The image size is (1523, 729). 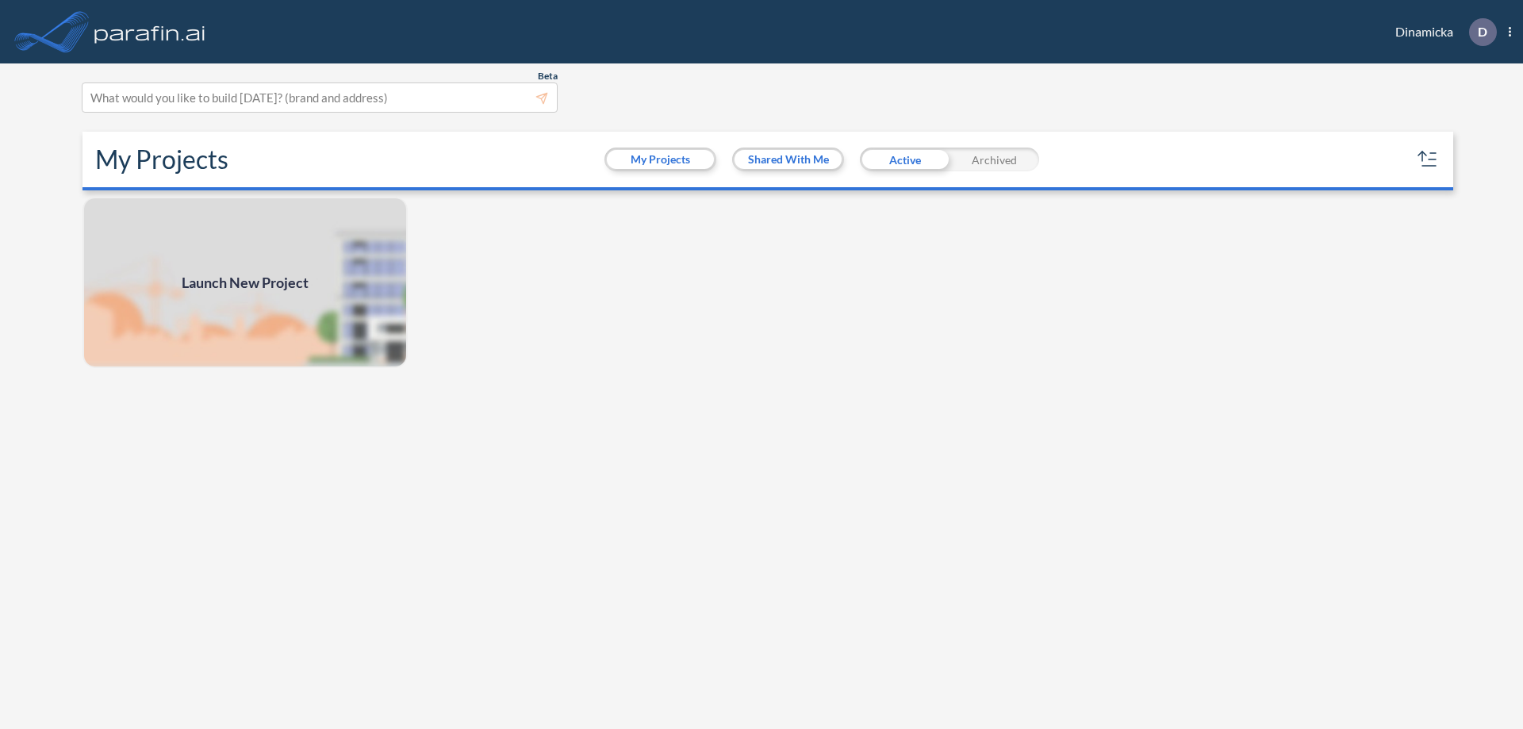 I want to click on button: Shared With Me, so click(x=788, y=159).